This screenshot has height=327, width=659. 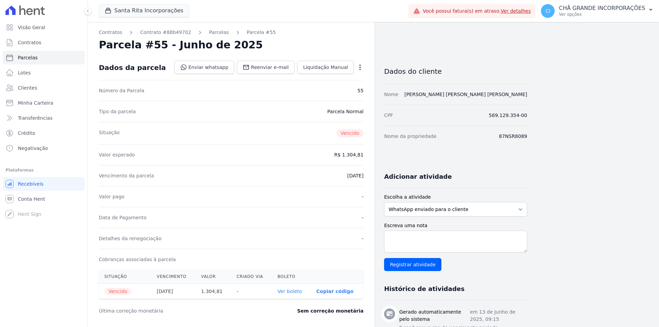 I want to click on p: Ver opções, so click(x=602, y=14).